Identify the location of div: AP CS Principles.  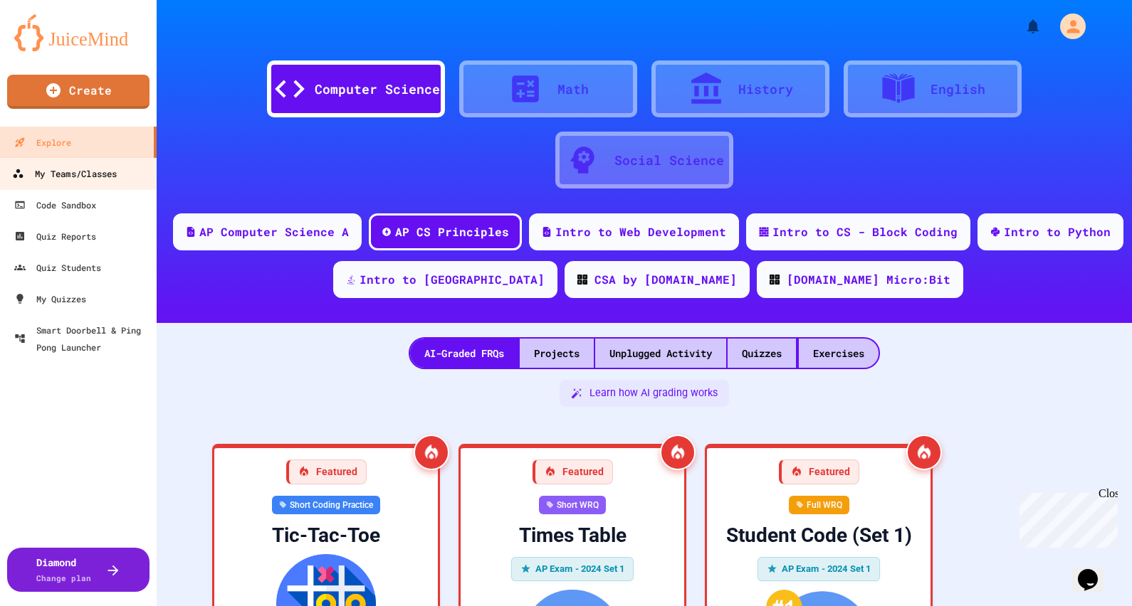
(452, 232).